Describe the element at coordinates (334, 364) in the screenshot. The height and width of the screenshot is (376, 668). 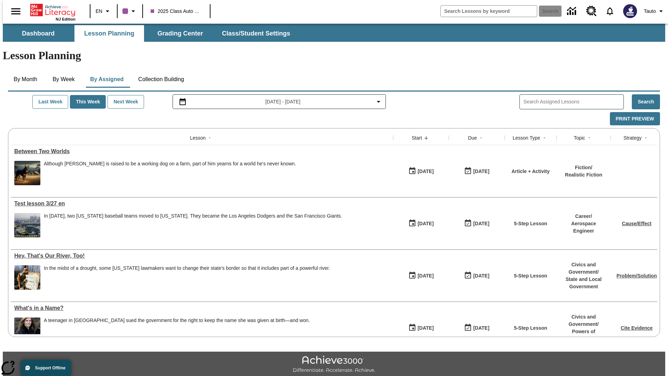
I see `img: Achieve3000 Differentiate Accelerate Achieve` at that location.